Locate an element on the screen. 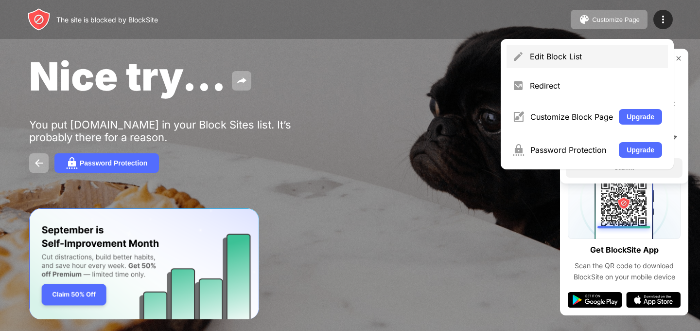 Image resolution: width=700 pixels, height=331 pixels. img: header-logo.svg is located at coordinates (39, 19).